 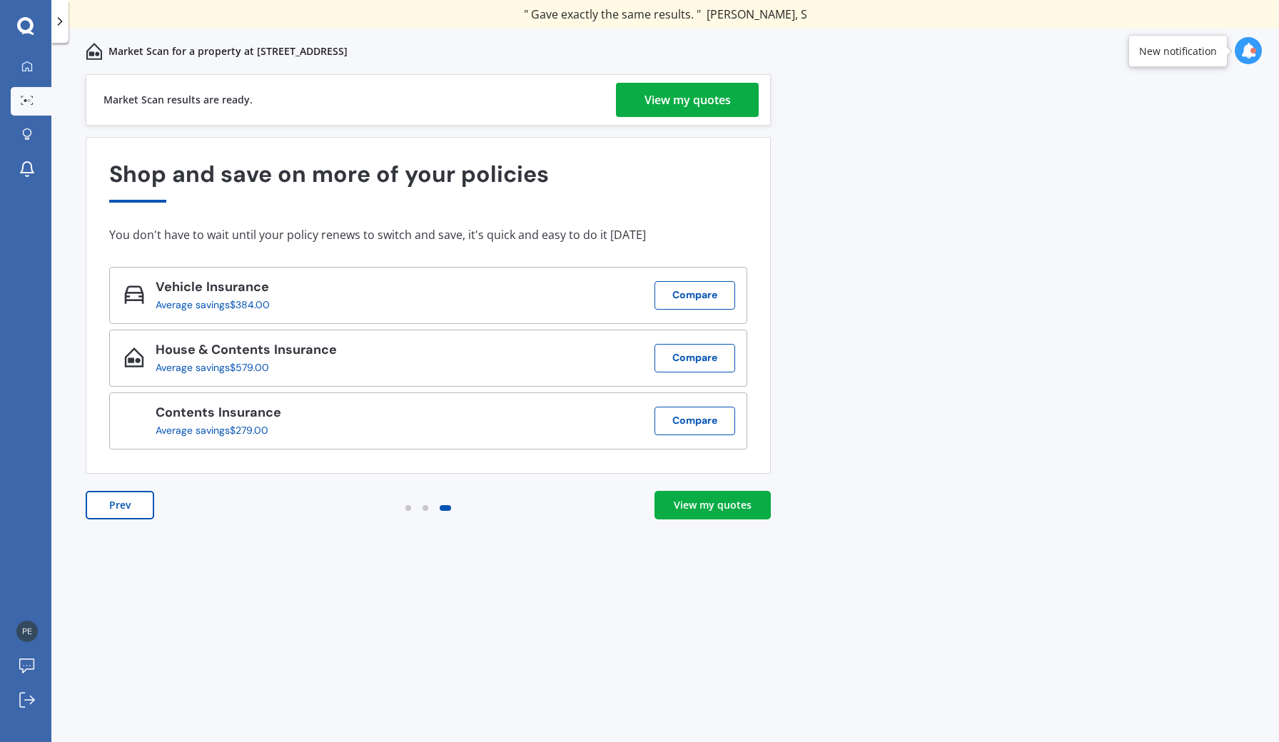 What do you see at coordinates (178, 100) in the screenshot?
I see `div: Market Scan results are ready.` at bounding box center [178, 100].